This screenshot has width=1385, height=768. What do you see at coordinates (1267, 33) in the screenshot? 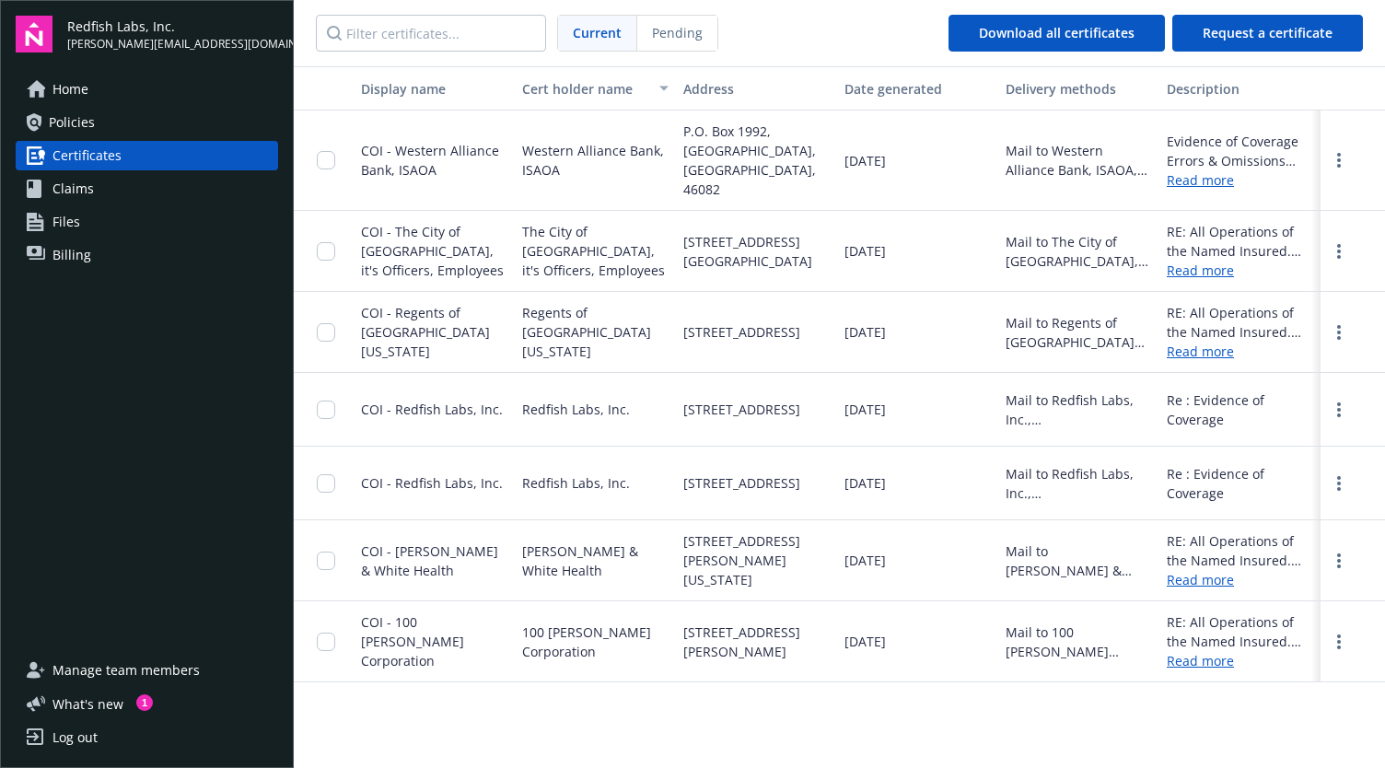
I see `button: Request a certificate` at bounding box center [1267, 33].